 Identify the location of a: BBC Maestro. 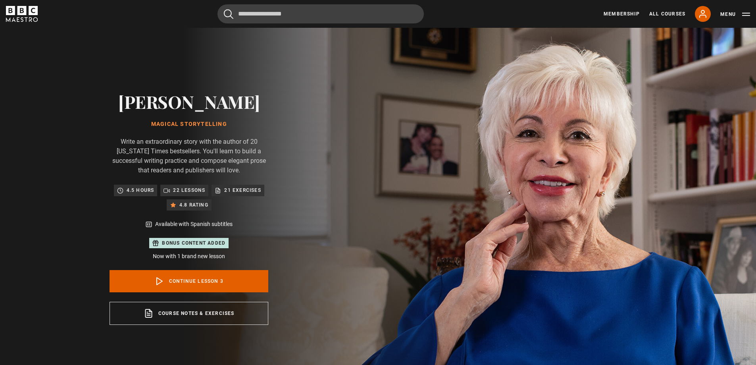
(22, 14).